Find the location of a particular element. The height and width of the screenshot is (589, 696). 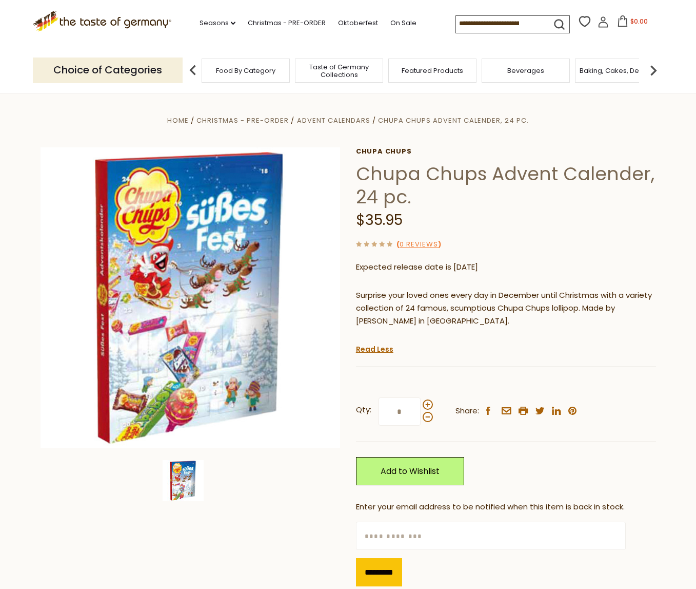

a: Advent Calendars is located at coordinates (334, 120).